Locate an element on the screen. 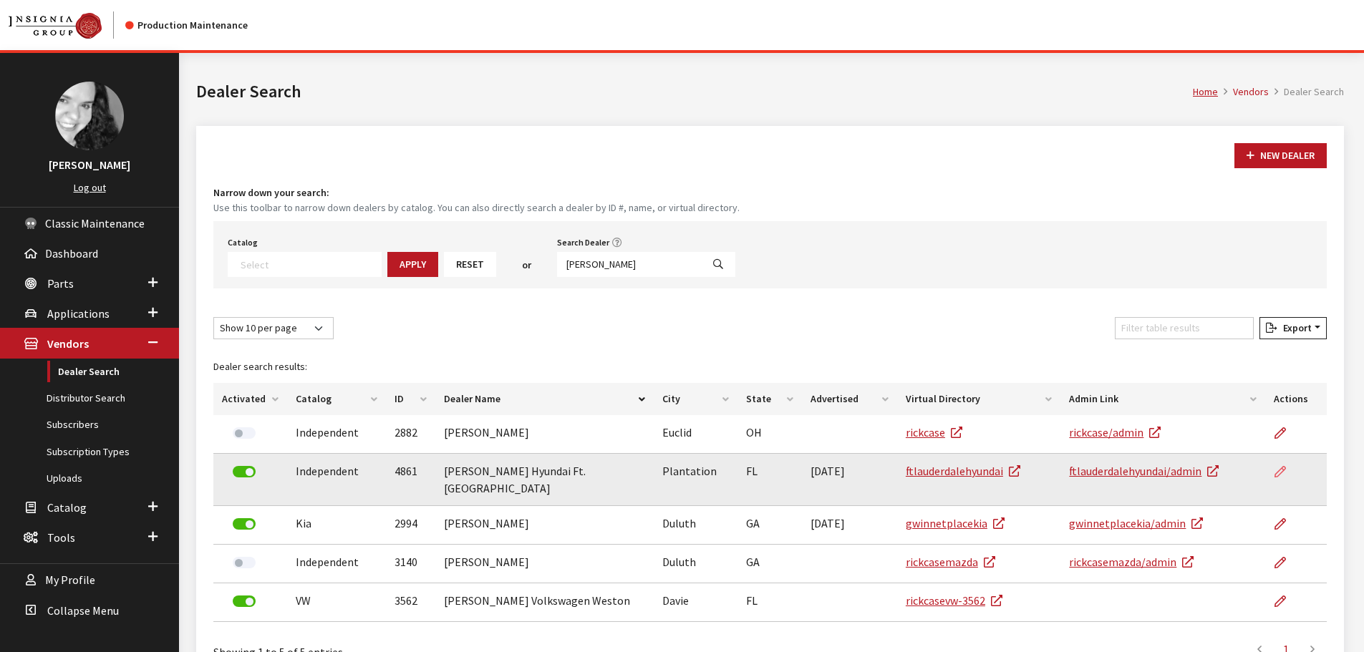 The width and height of the screenshot is (1364, 652). span: Dashboard is located at coordinates (72, 254).